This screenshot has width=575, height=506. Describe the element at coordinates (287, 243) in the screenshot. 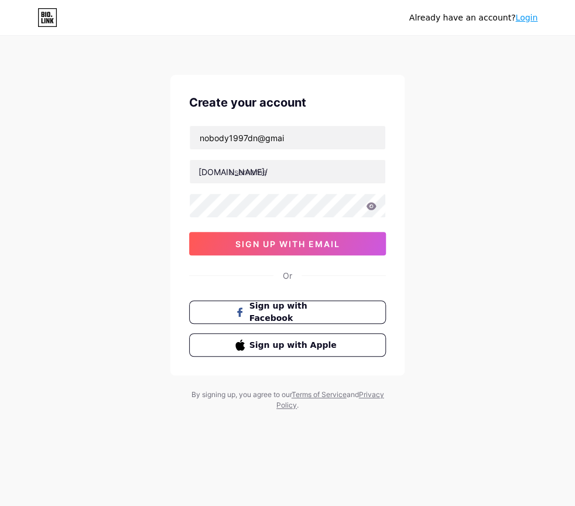

I see `span: sign up with email` at that location.